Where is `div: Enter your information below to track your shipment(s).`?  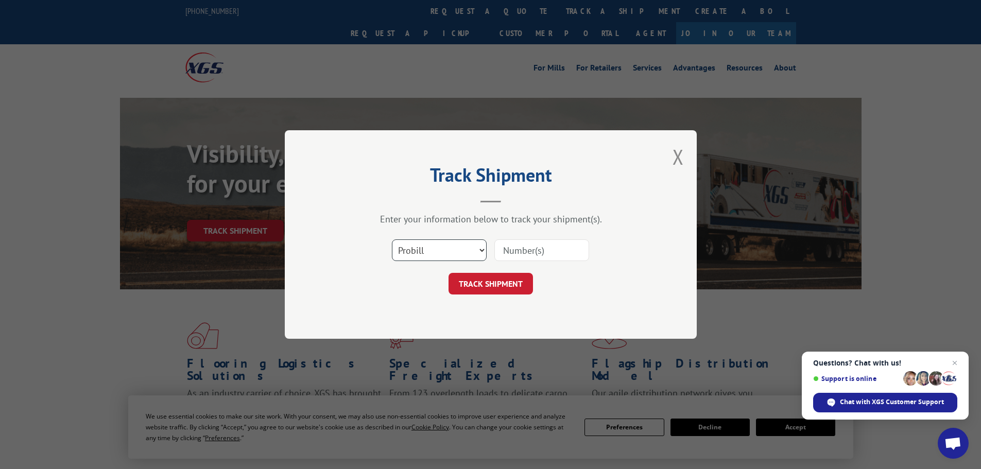 div: Enter your information below to track your shipment(s). is located at coordinates (491, 219).